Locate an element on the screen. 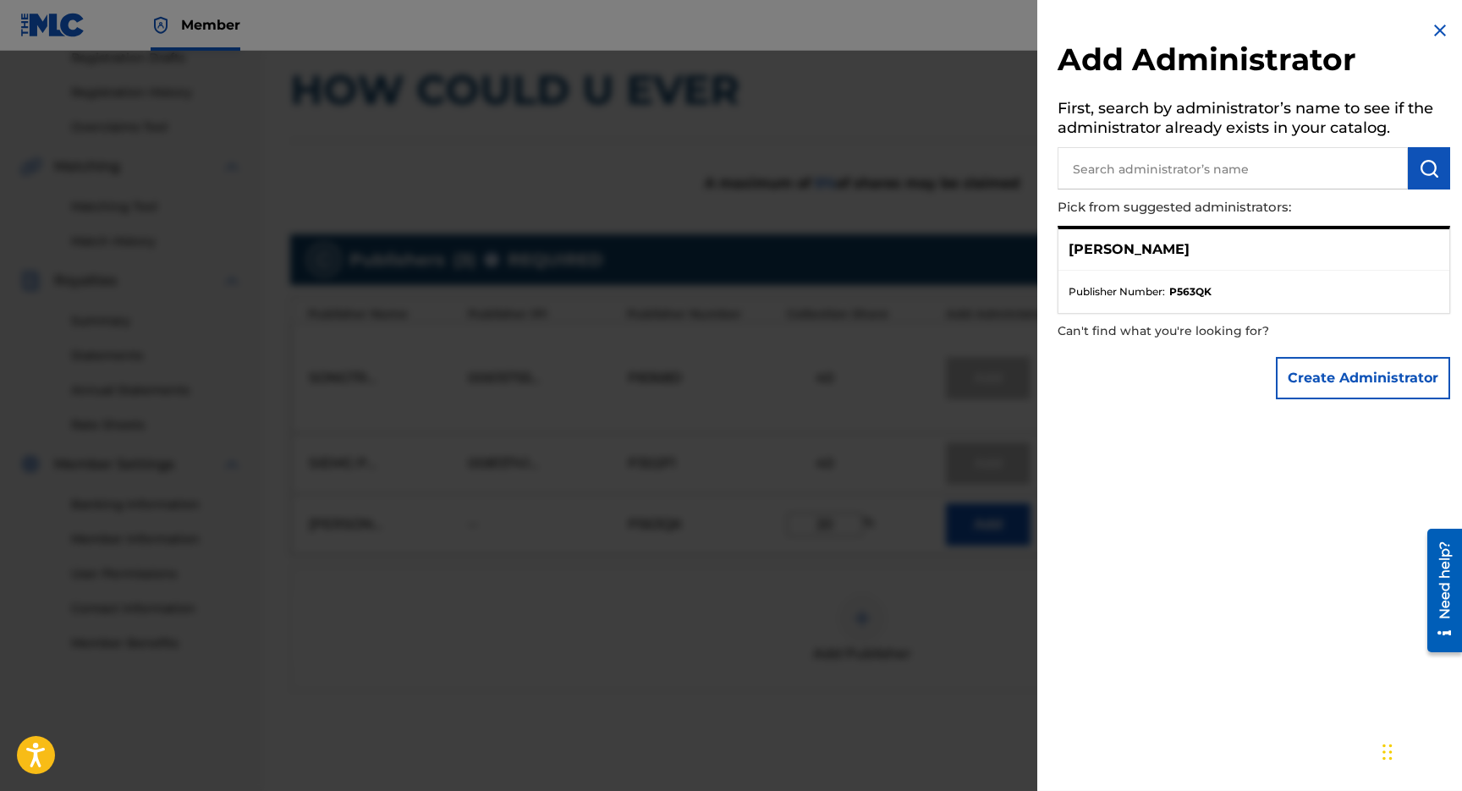 Image resolution: width=1462 pixels, height=791 pixels. h2: Add Administrator is located at coordinates (1254, 62).